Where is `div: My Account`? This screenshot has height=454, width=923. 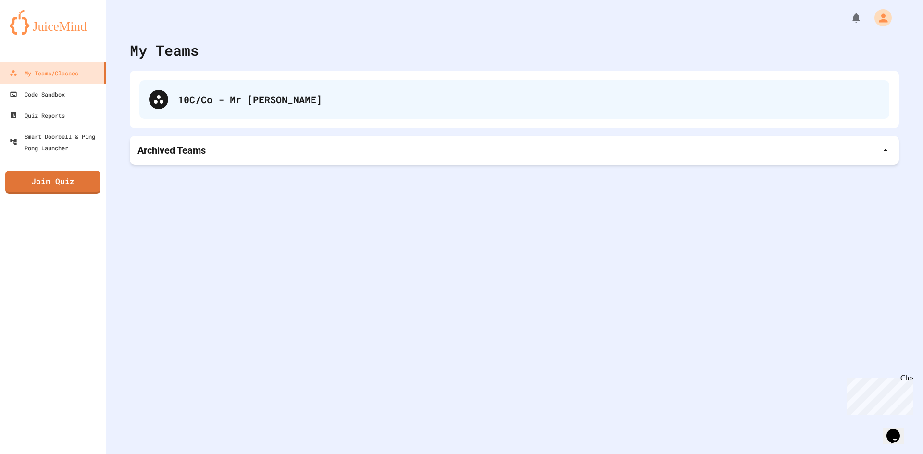
div: My Account is located at coordinates (879, 18).